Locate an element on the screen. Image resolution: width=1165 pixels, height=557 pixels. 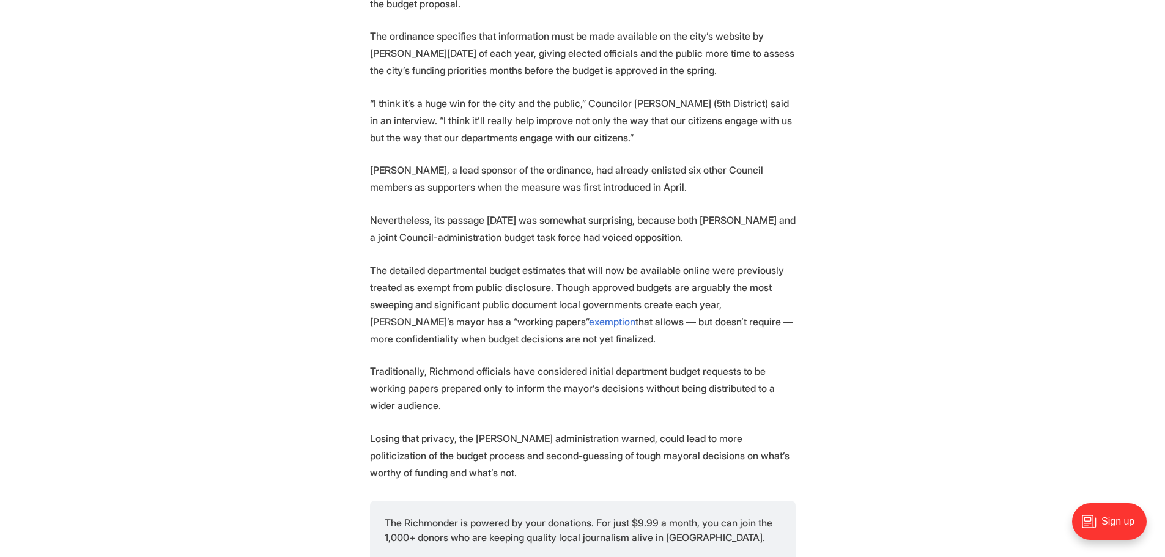
p: The ordinance specifies that information must be made available on the city’s website by [PERSON_... is located at coordinates (583, 53).